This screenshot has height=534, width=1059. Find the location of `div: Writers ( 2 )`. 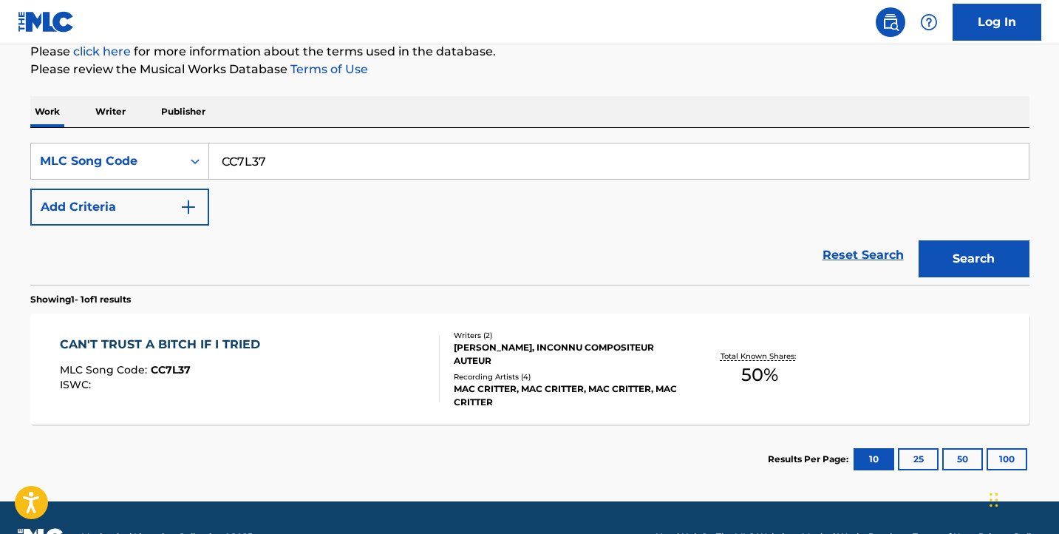

div: Writers ( 2 ) is located at coordinates (566, 335).